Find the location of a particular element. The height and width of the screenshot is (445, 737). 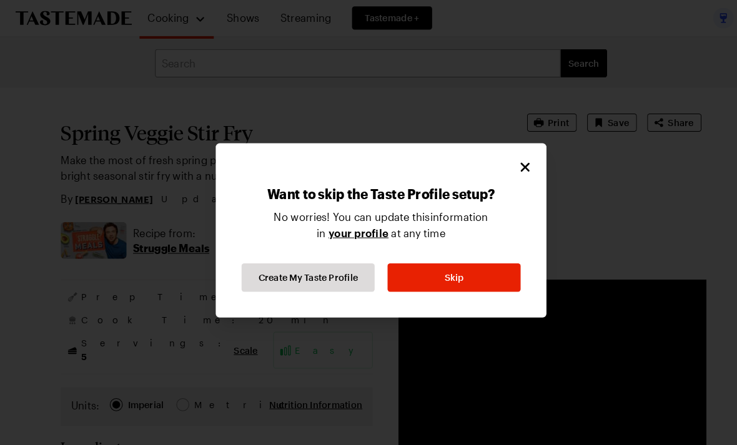

p: No worries! You can update this information in at any time is located at coordinates (368, 222).